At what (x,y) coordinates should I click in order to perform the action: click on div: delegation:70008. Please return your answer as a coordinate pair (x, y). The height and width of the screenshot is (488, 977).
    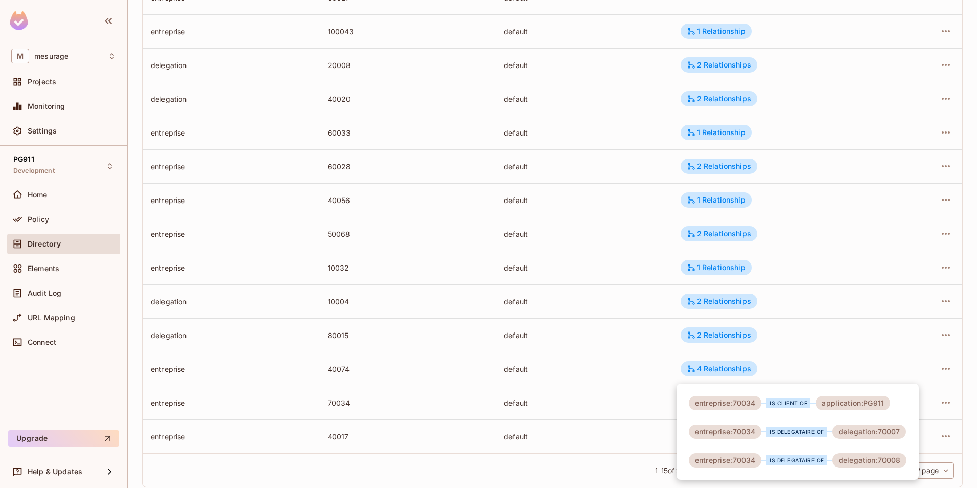
    Looking at the image, I should click on (870, 460).